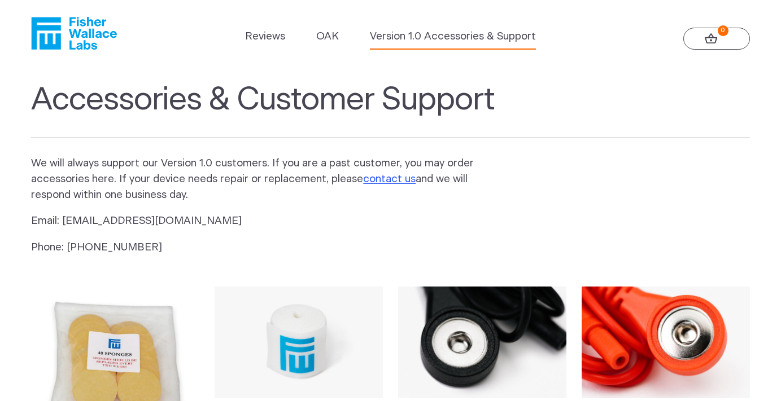  I want to click on img: Replacement Red Lead Wire, so click(665, 343).